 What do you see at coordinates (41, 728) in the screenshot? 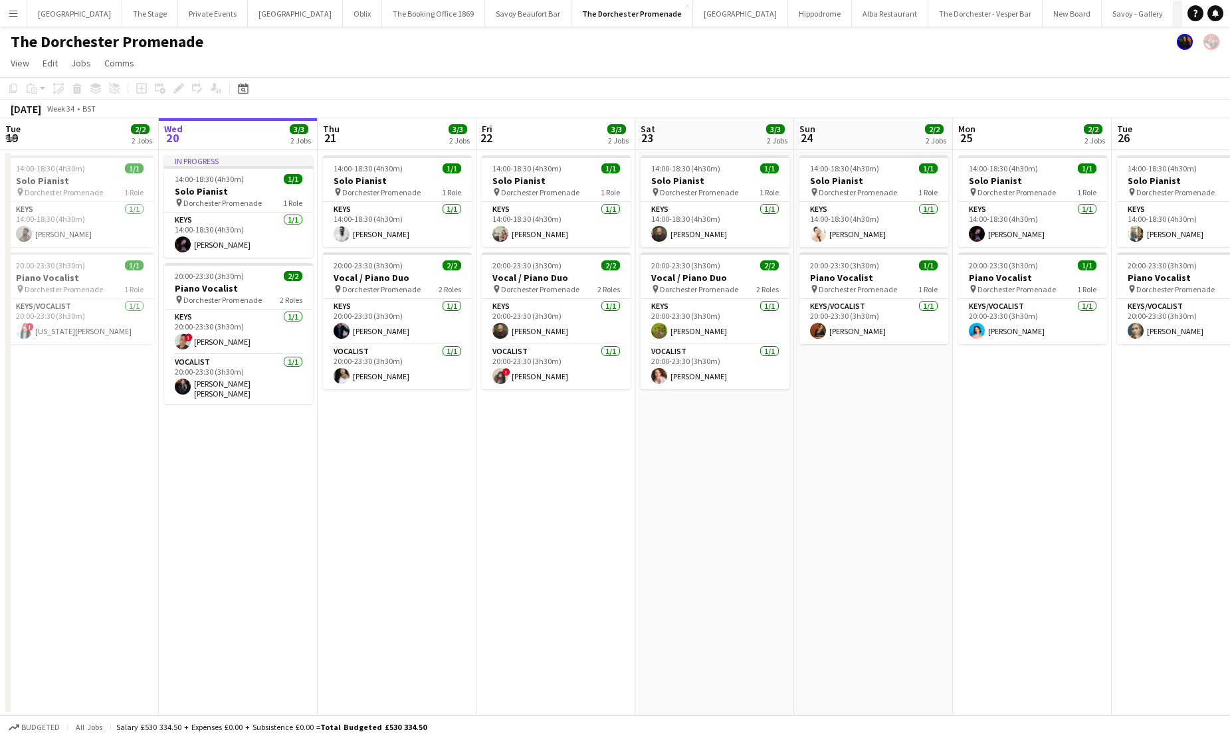
I see `span: Budgeted` at bounding box center [41, 728].